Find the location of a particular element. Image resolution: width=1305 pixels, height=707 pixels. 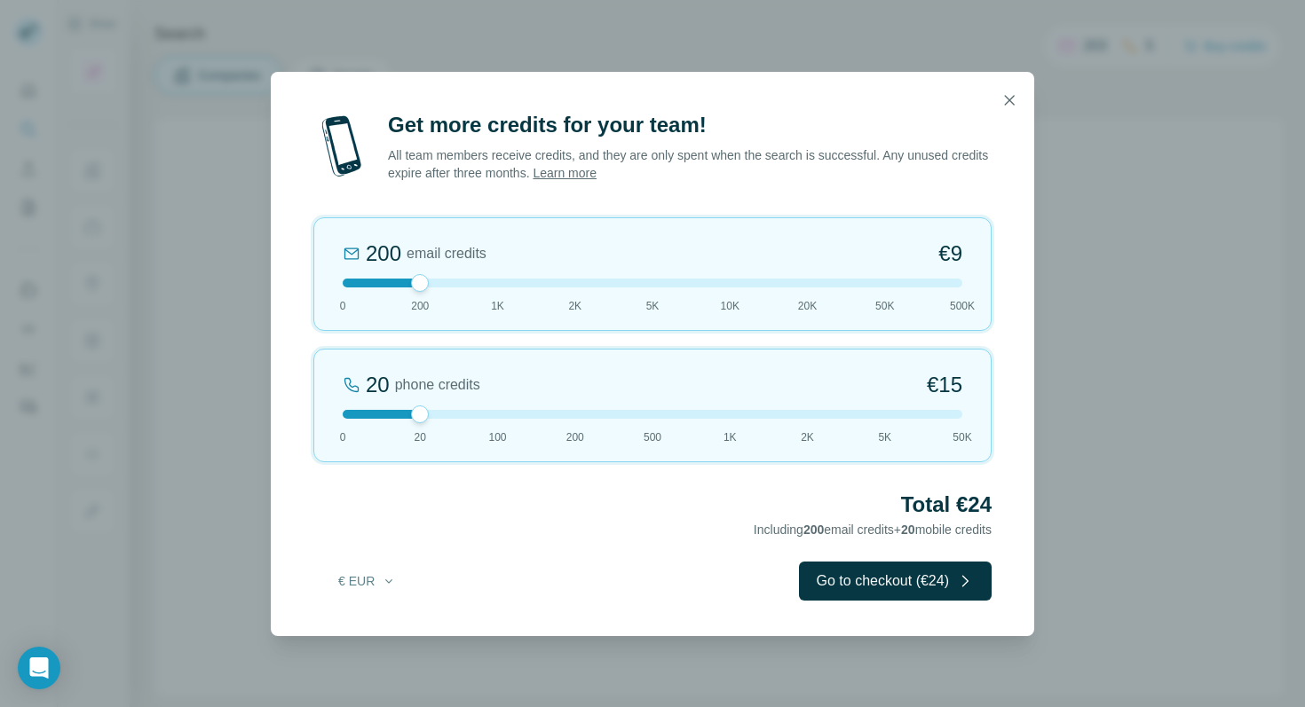

button: Go to checkout (€24) is located at coordinates (895, 581).